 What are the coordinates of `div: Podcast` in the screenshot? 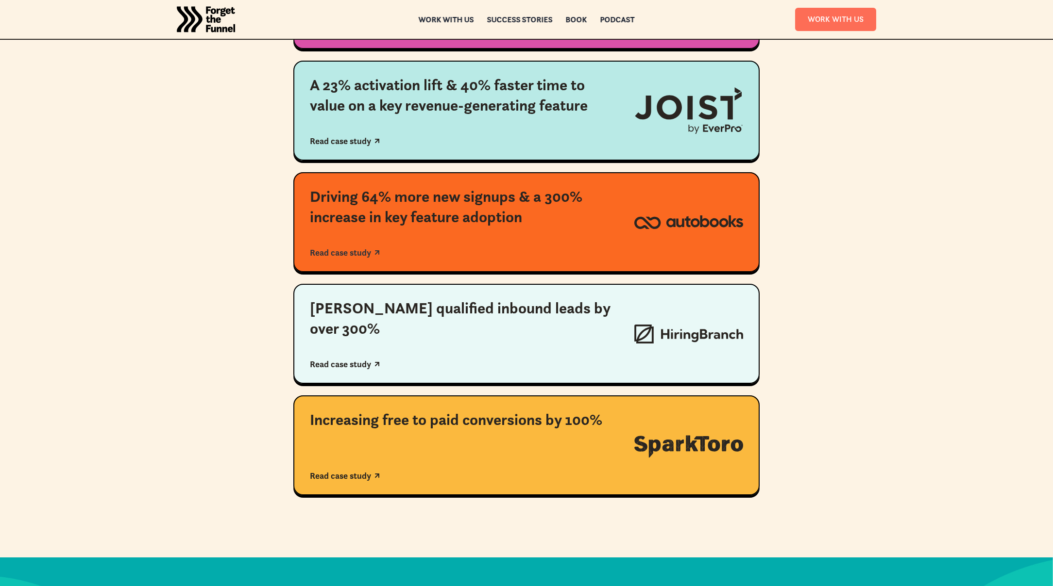 It's located at (617, 19).